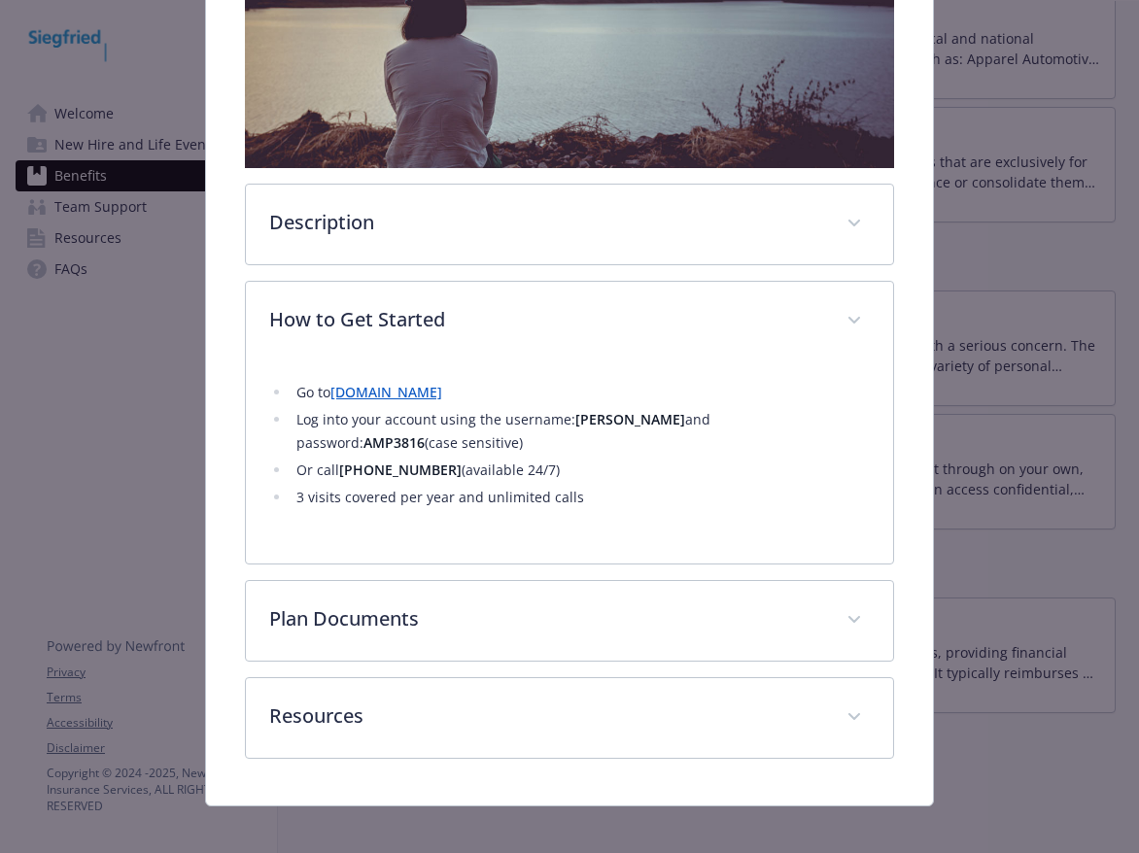 The image size is (1139, 853). What do you see at coordinates (546, 320) in the screenshot?
I see `p: How to Get Started` at bounding box center [546, 320].